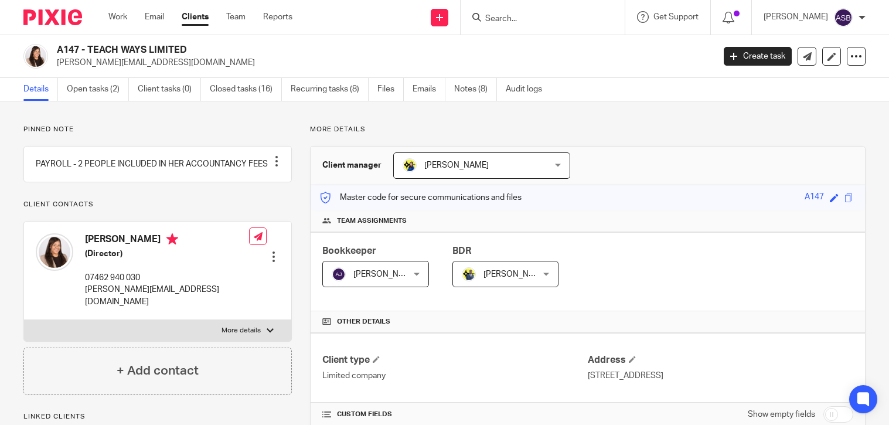 This screenshot has width=889, height=425. Describe the element at coordinates (455, 360) in the screenshot. I see `h4: Client type` at that location.